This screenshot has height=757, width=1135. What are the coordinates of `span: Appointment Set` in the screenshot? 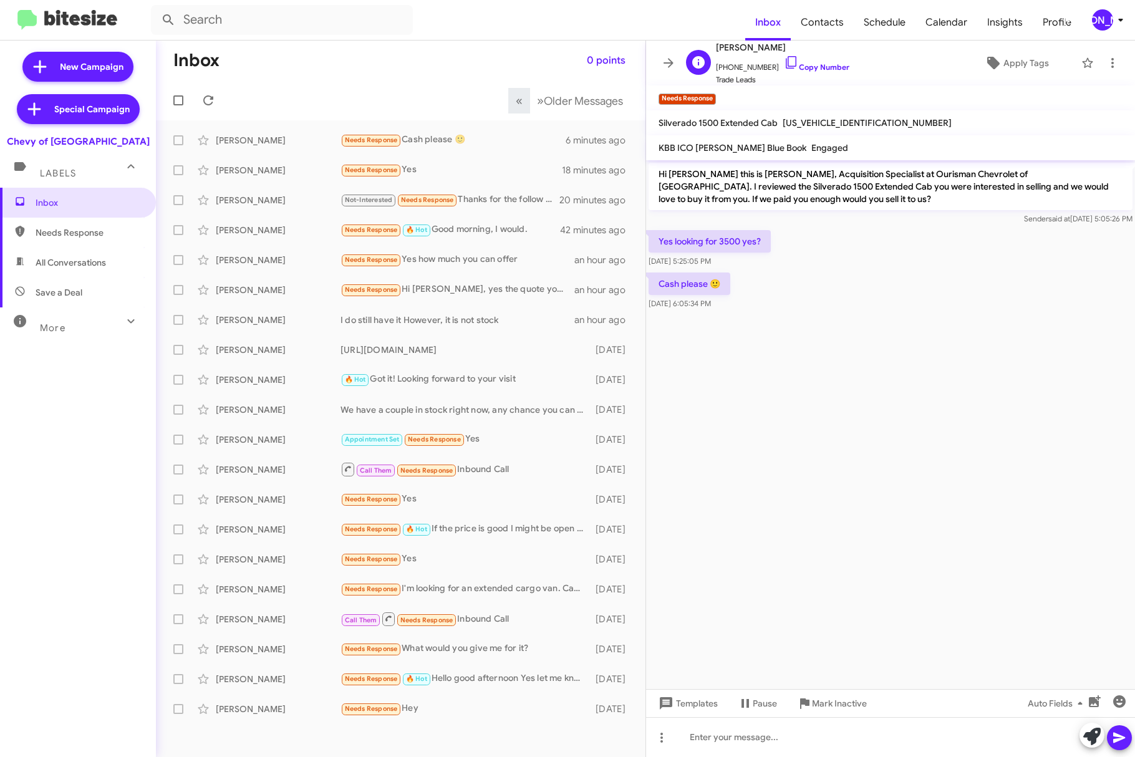 It's located at (372, 439).